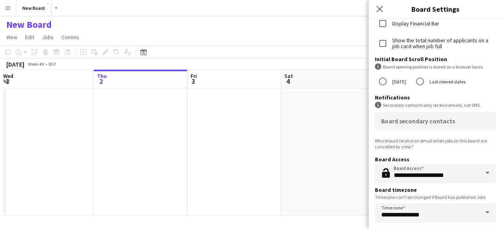  What do you see at coordinates (70, 37) in the screenshot?
I see `span: Comms` at bounding box center [70, 37].